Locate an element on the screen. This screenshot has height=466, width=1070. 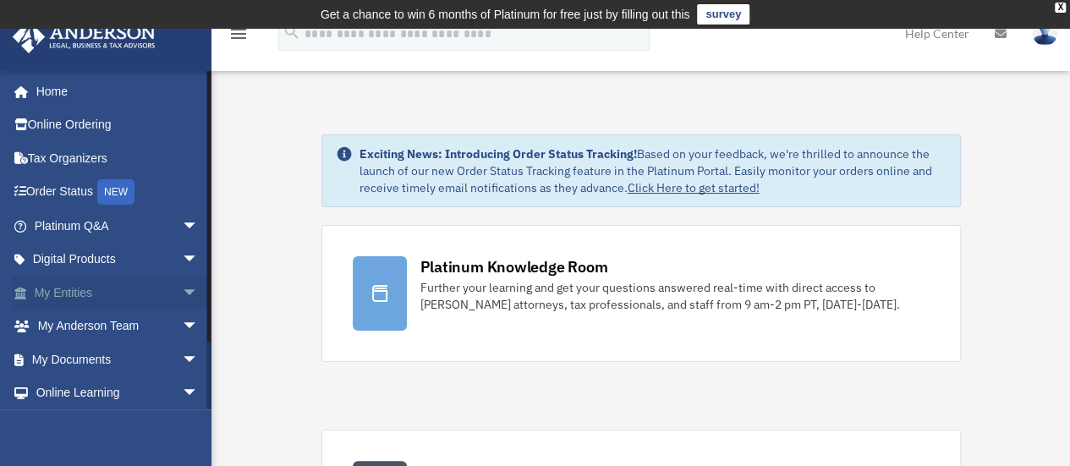
img: Anderson Advisors Platinum Portal is located at coordinates (84, 36).